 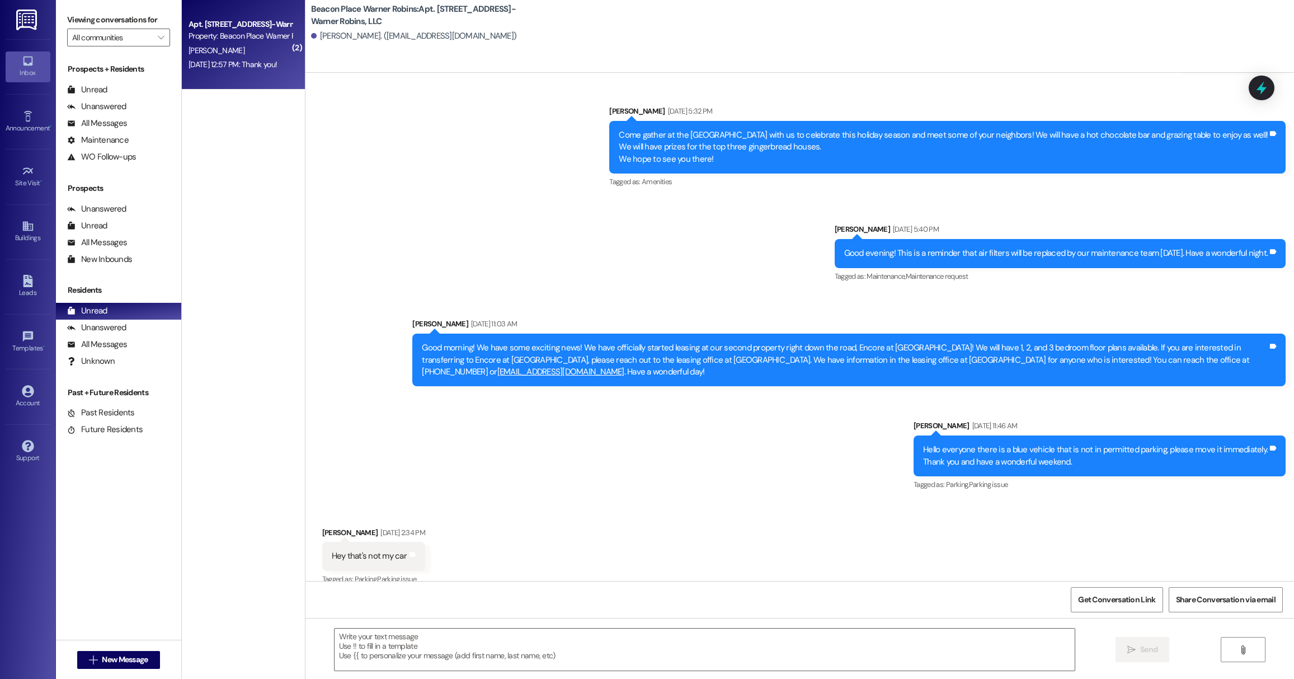 I want to click on button: Send, so click(x=1142, y=649).